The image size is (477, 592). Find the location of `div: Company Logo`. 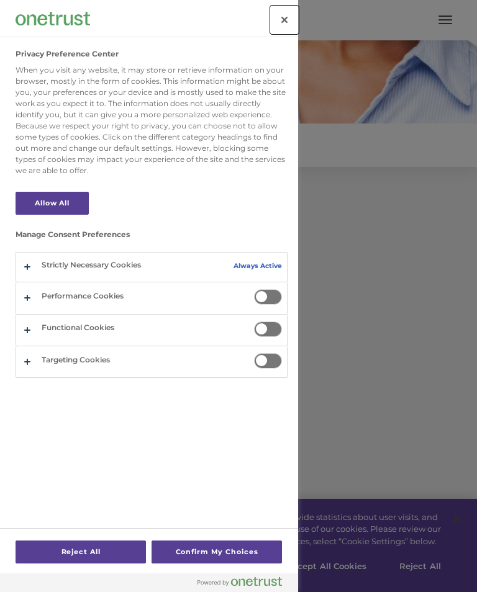

div: Company Logo is located at coordinates (53, 19).